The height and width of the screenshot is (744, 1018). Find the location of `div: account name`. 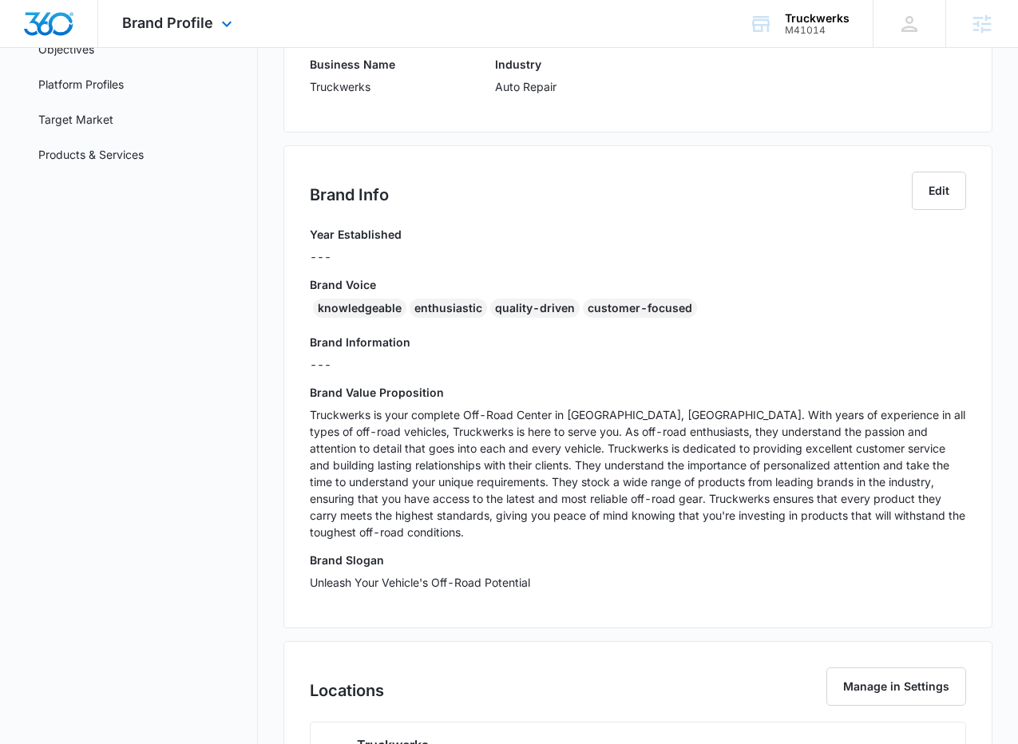

div: account name is located at coordinates (816, 18).